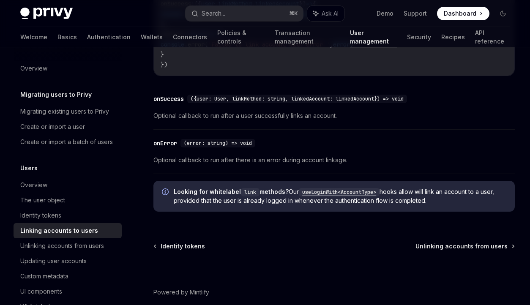  Describe the element at coordinates (68, 142) in the screenshot. I see `a: Create or import a batch of users` at that location.